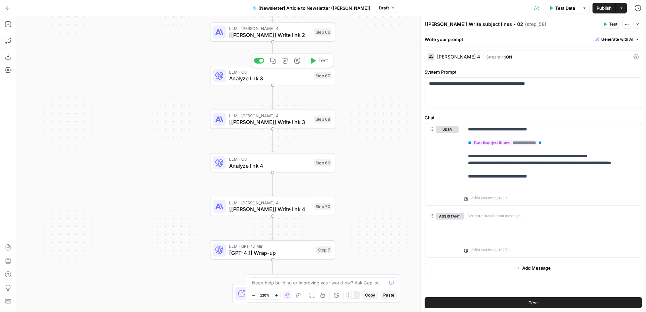 Image resolution: width=646 pixels, height=312 pixels. Describe the element at coordinates (273, 76) in the screenshot. I see `div: LLM · O3Analyze link 3Step 67Test` at that location.